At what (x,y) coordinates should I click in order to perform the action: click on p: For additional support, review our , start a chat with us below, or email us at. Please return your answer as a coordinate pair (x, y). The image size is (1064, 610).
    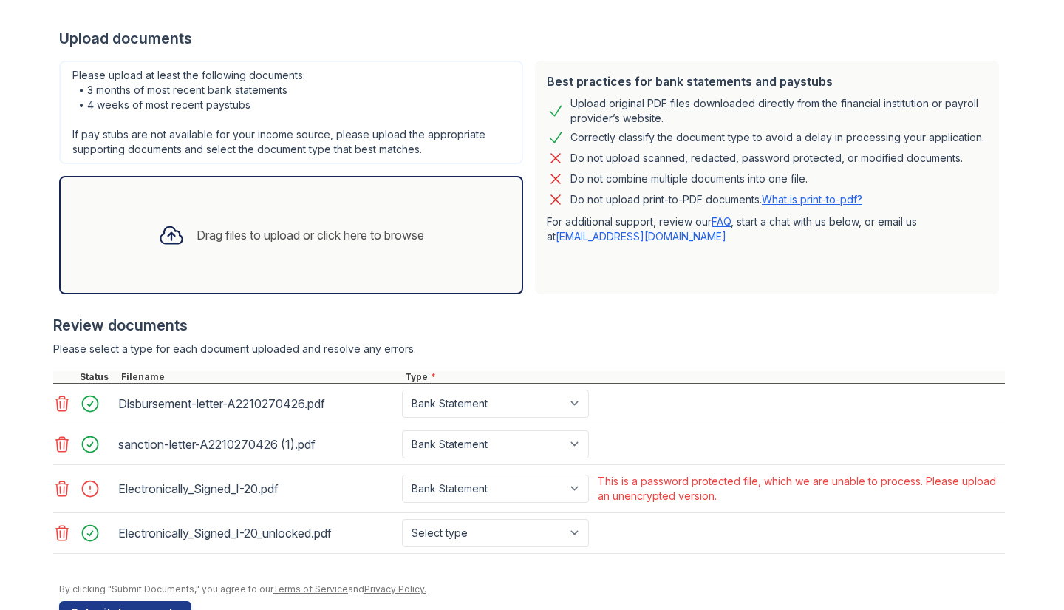
    Looking at the image, I should click on (767, 229).